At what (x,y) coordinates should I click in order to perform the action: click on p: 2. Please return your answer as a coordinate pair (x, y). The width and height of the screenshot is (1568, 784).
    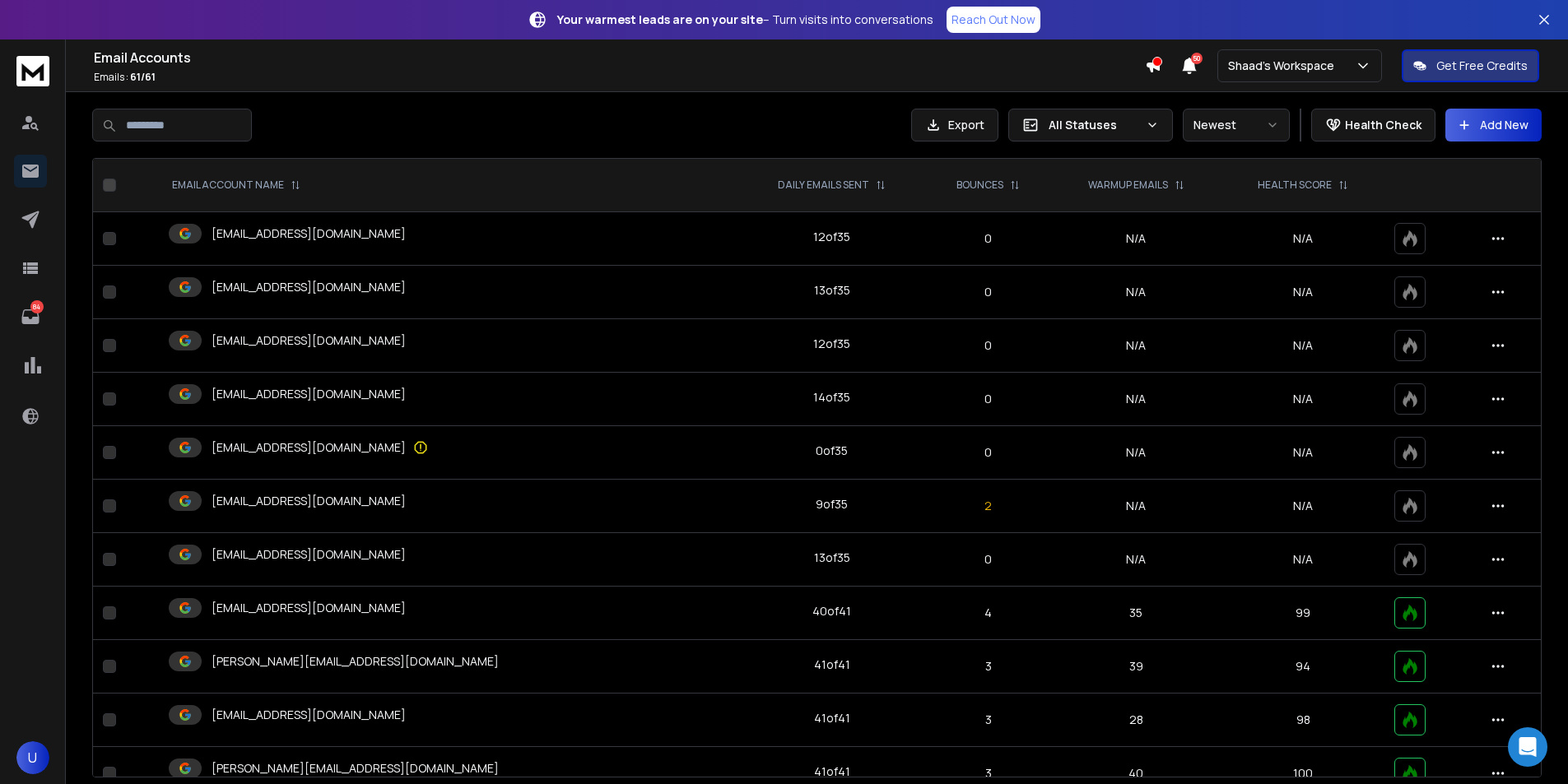
    Looking at the image, I should click on (989, 506).